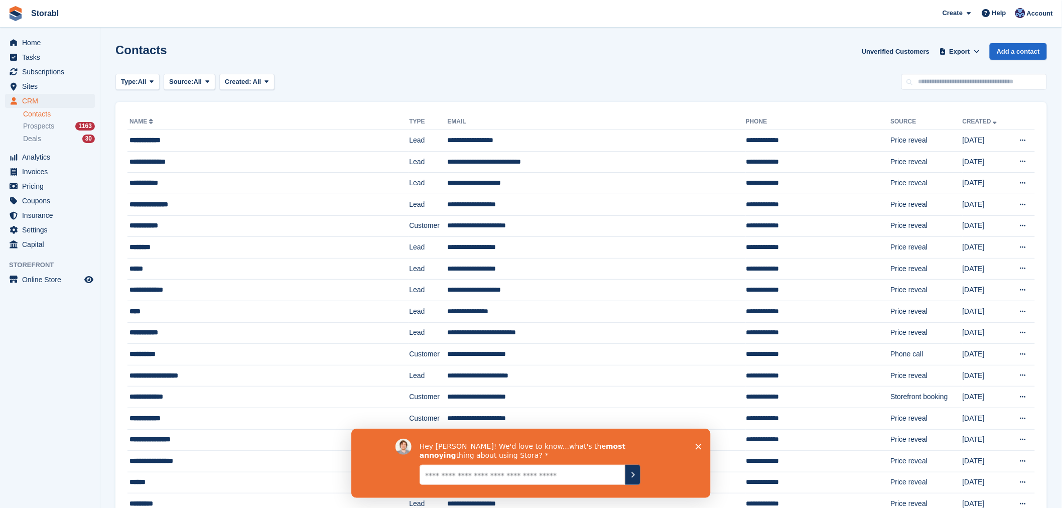 Image resolution: width=1062 pixels, height=508 pixels. What do you see at coordinates (247, 82) in the screenshot?
I see `button: Created: All` at bounding box center [247, 82].